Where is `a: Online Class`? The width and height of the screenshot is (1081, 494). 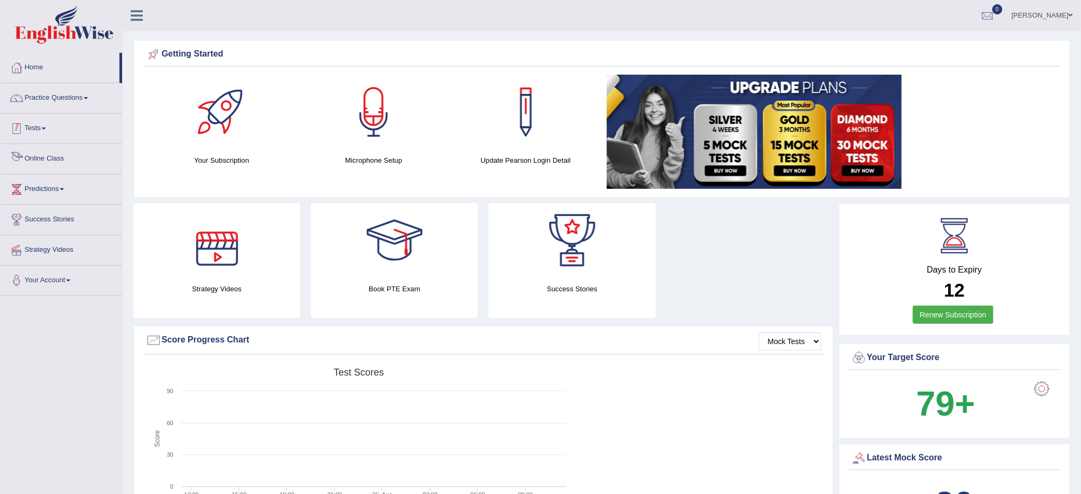
a: Online Class is located at coordinates (61, 157).